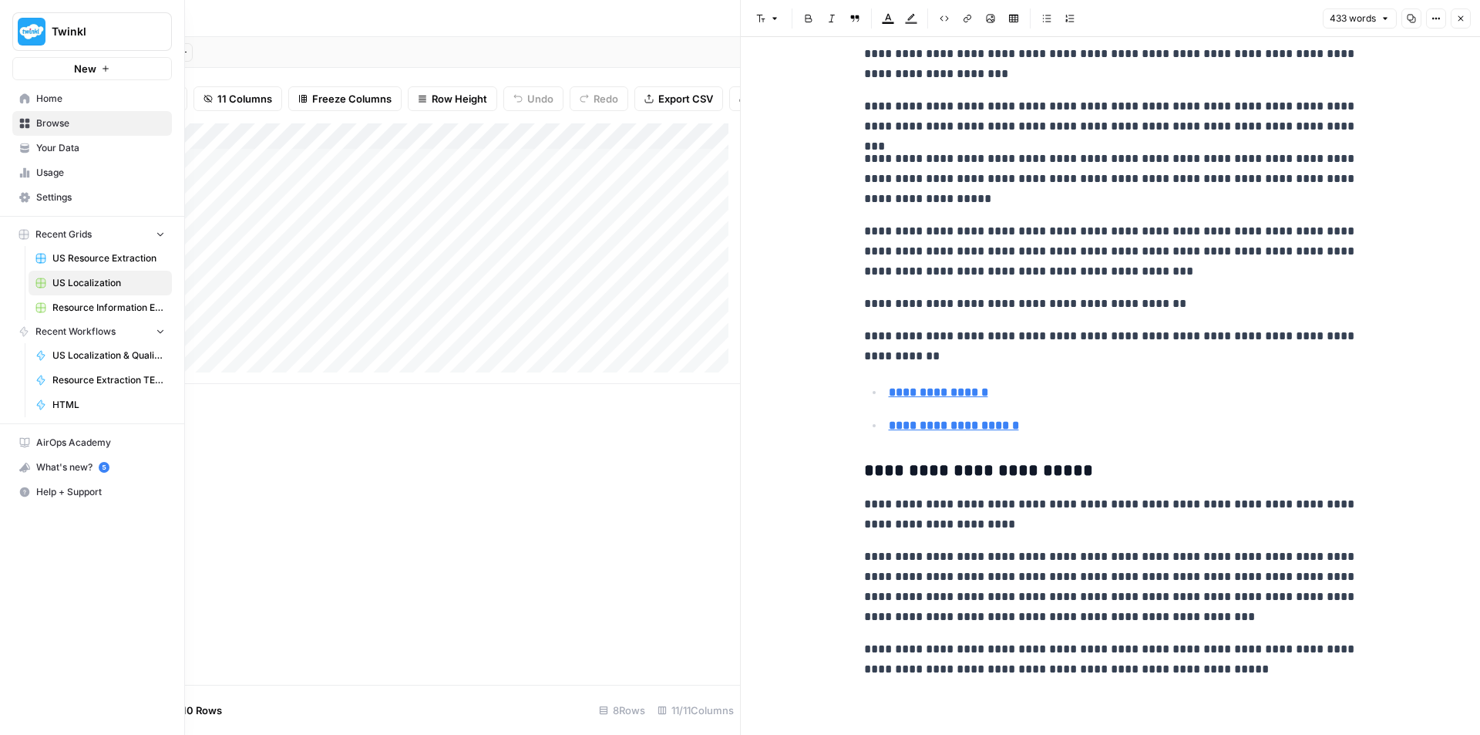 This screenshot has height=735, width=1480. I want to click on button: 433 words, so click(1360, 18).